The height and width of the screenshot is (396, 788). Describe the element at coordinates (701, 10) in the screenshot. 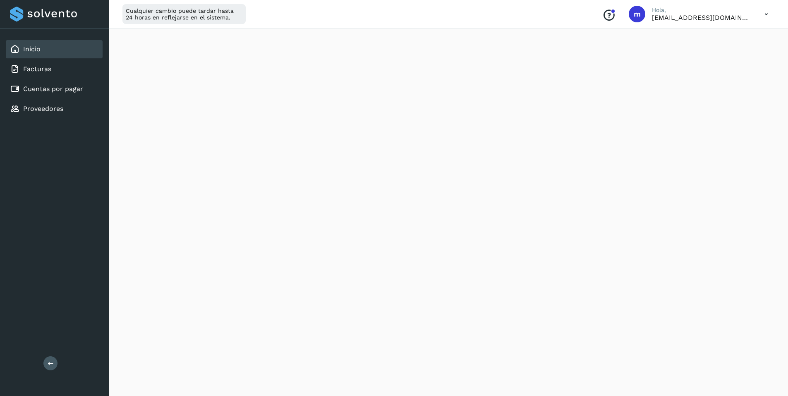

I see `p: Hola,` at that location.